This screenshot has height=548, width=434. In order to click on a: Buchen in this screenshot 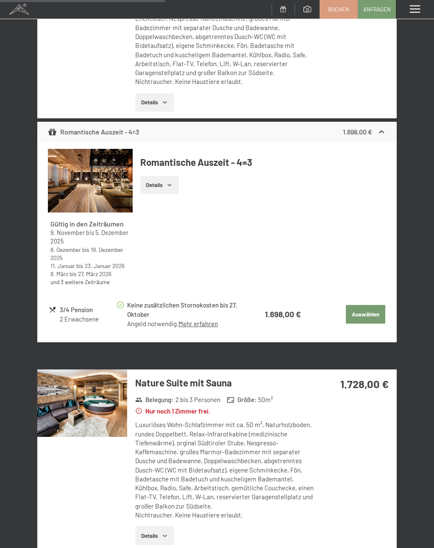, I will do `click(339, 9)`.